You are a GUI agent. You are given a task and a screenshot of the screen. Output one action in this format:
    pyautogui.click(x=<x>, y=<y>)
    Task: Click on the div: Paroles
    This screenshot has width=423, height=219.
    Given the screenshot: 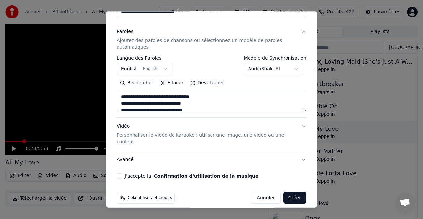 What is the action you would take?
    pyautogui.click(x=125, y=31)
    